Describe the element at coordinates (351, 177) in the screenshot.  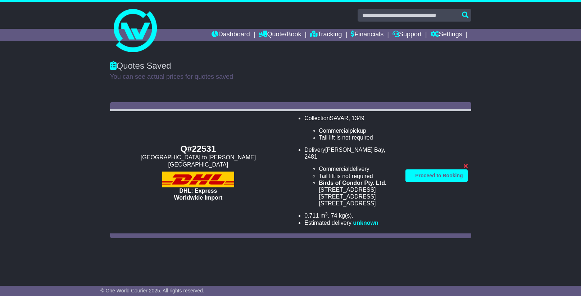
I see `li: Delivery` at that location.